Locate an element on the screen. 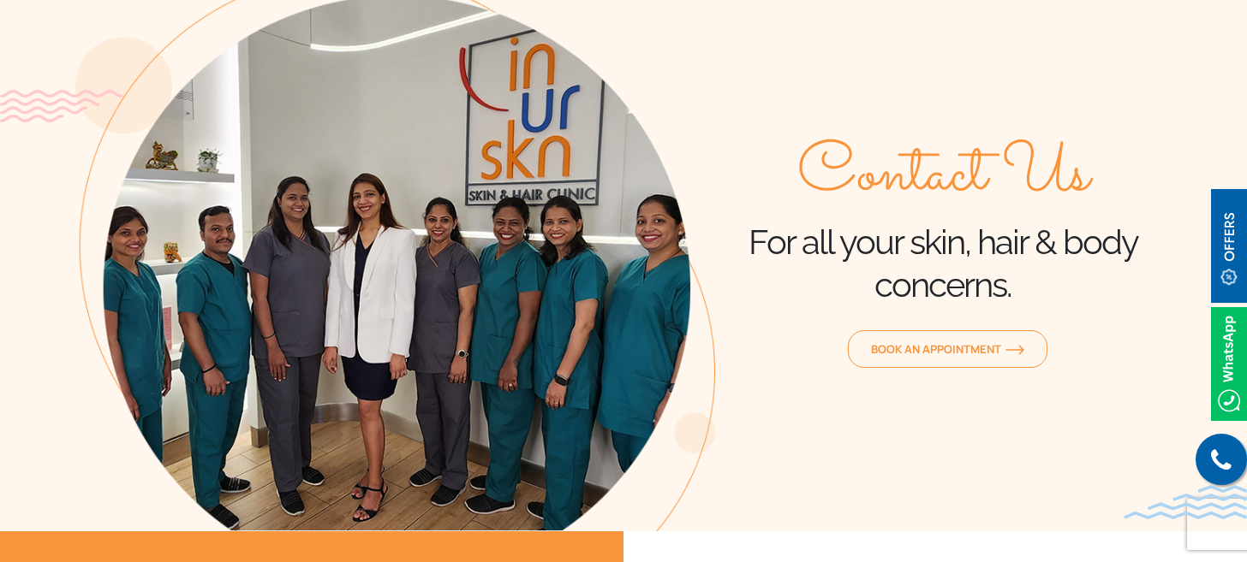 This screenshot has width=1247, height=562. img: up-blue-arrow.svg is located at coordinates (1218, 539).